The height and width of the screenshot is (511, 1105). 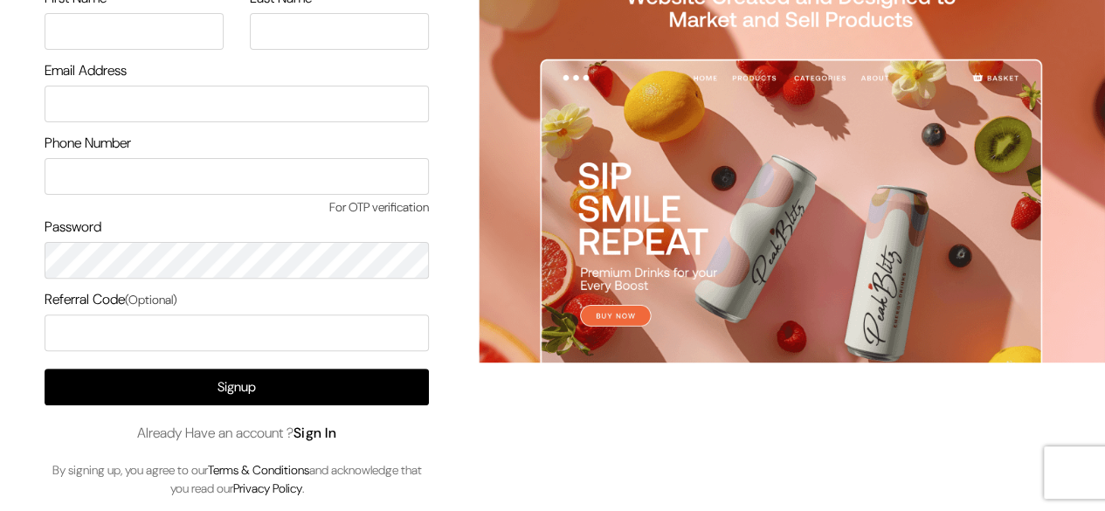 What do you see at coordinates (72, 227) in the screenshot?
I see `label: Password` at bounding box center [72, 227].